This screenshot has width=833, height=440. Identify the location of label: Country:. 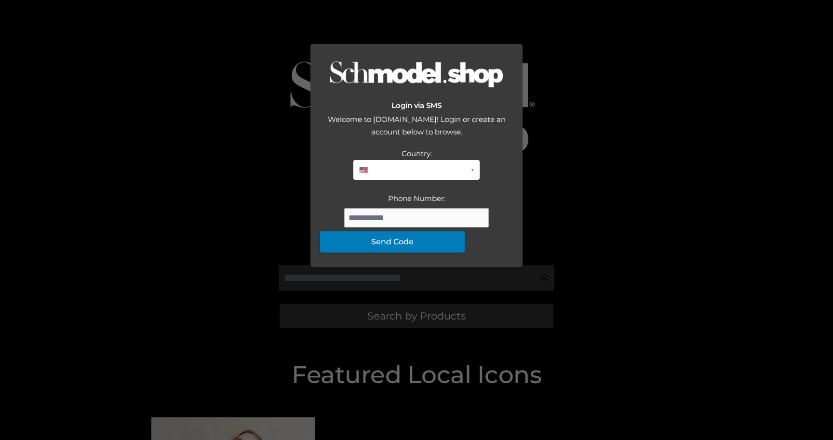
(417, 153).